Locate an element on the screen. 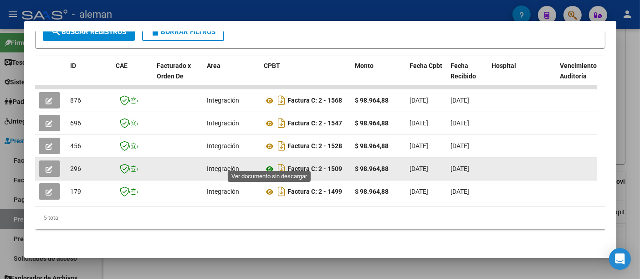 The width and height of the screenshot is (640, 279). div: 5 total is located at coordinates (320, 218).